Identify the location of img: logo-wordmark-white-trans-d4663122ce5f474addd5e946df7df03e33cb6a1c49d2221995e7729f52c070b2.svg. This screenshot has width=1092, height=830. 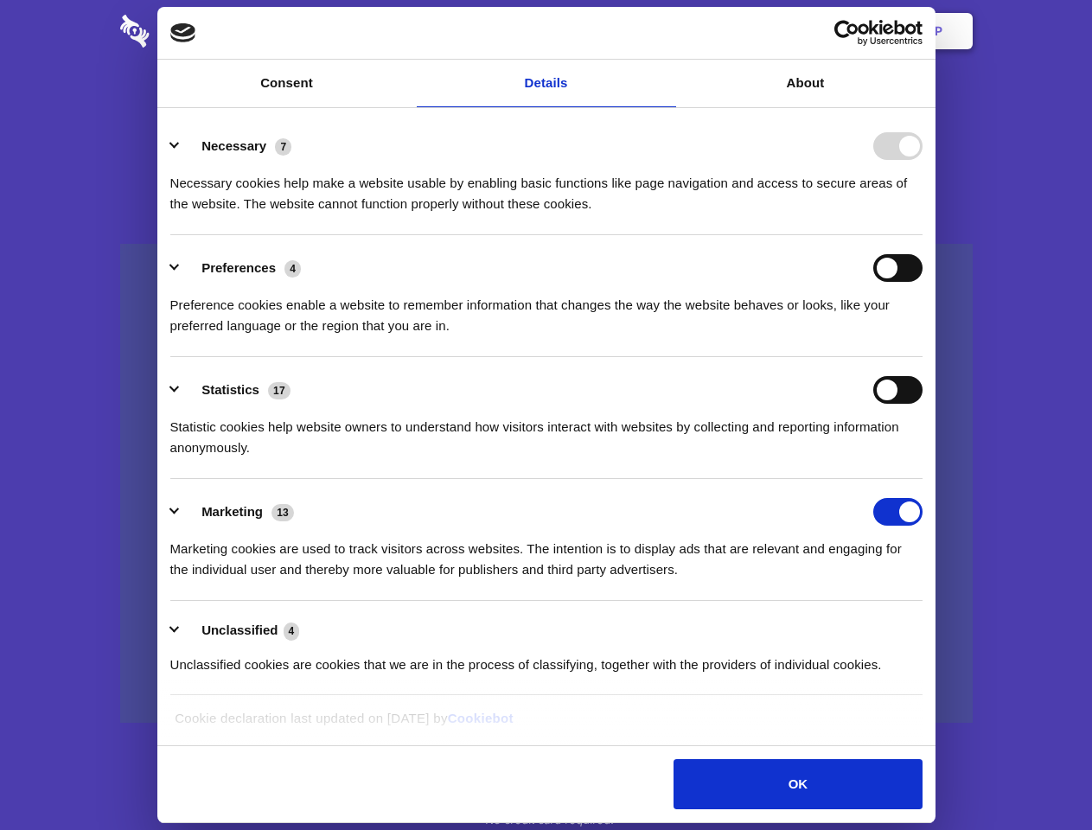
(194, 31).